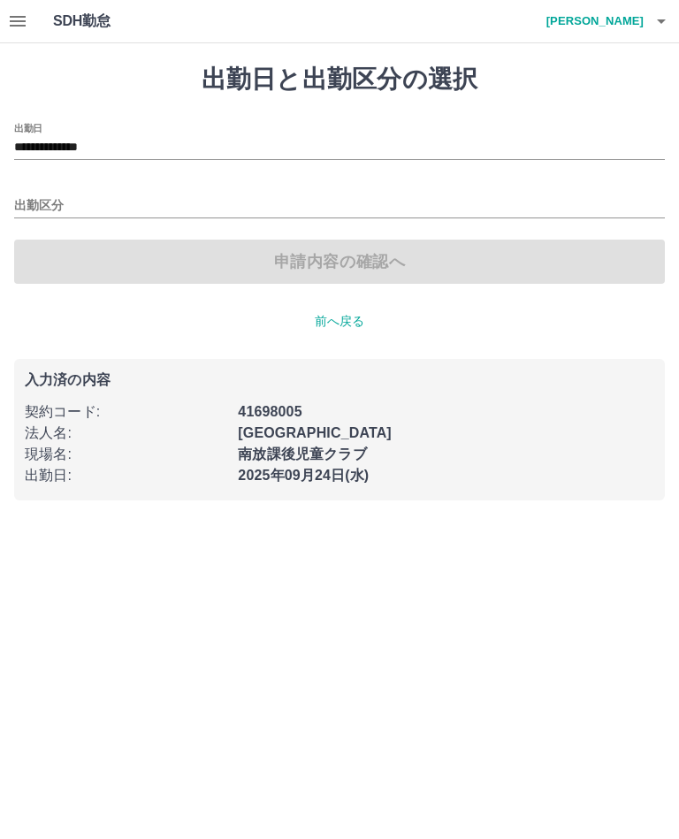 This screenshot has width=679, height=839. What do you see at coordinates (126, 476) in the screenshot?
I see `p: 出勤日 :` at bounding box center [126, 476].